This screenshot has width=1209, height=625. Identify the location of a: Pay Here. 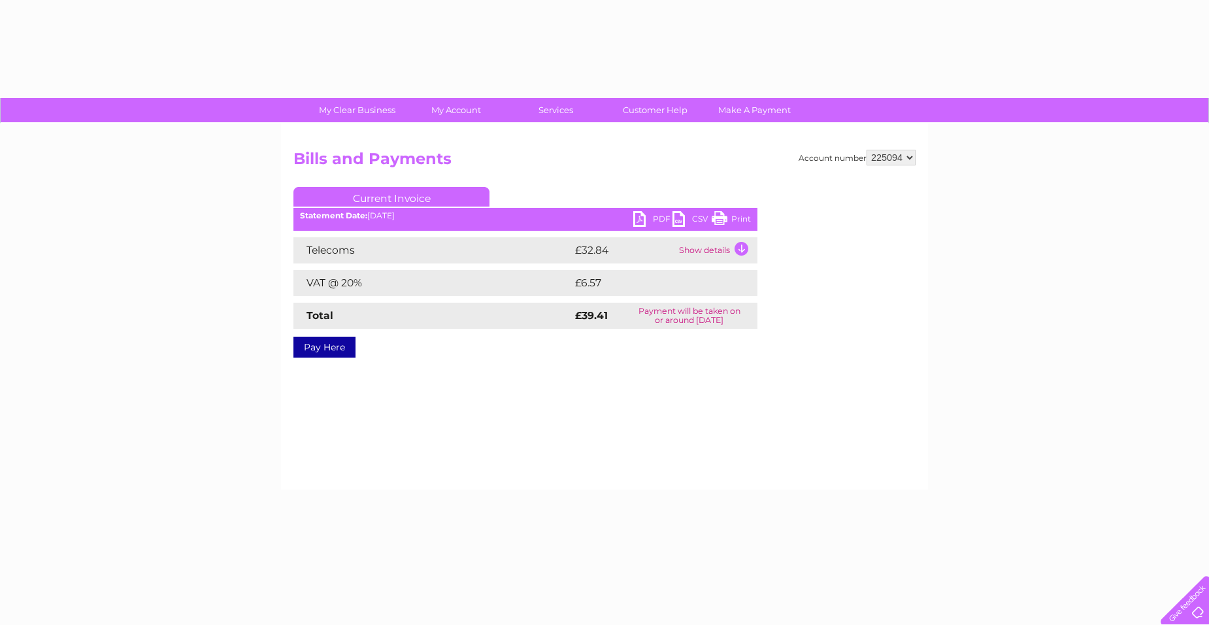
(324, 347).